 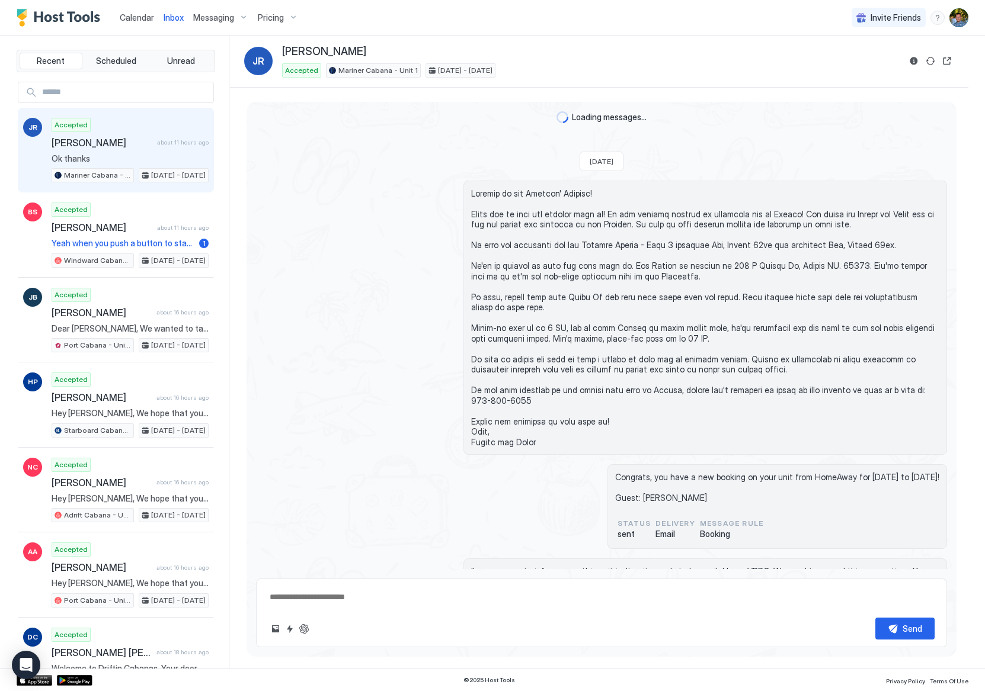 What do you see at coordinates (50, 61) in the screenshot?
I see `span: Recent` at bounding box center [50, 61].